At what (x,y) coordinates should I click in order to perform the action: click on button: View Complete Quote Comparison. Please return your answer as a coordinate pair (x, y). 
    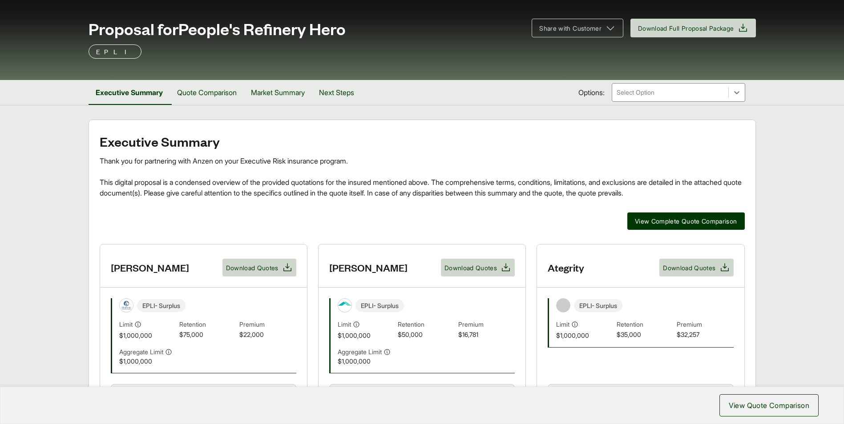
    Looking at the image, I should click on (686, 221).